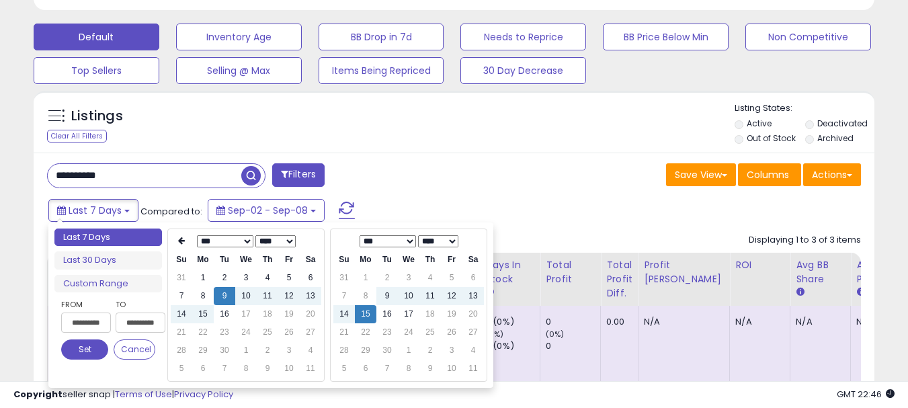  What do you see at coordinates (555, 334) in the screenshot?
I see `small: (0%)` at bounding box center [555, 334].